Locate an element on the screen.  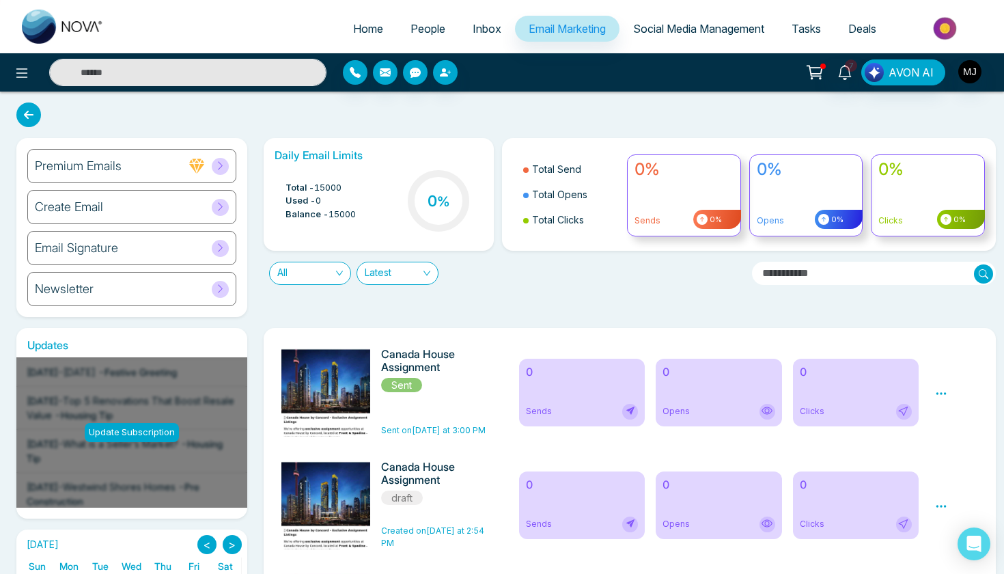
span: Balance - is located at coordinates (307, 215).